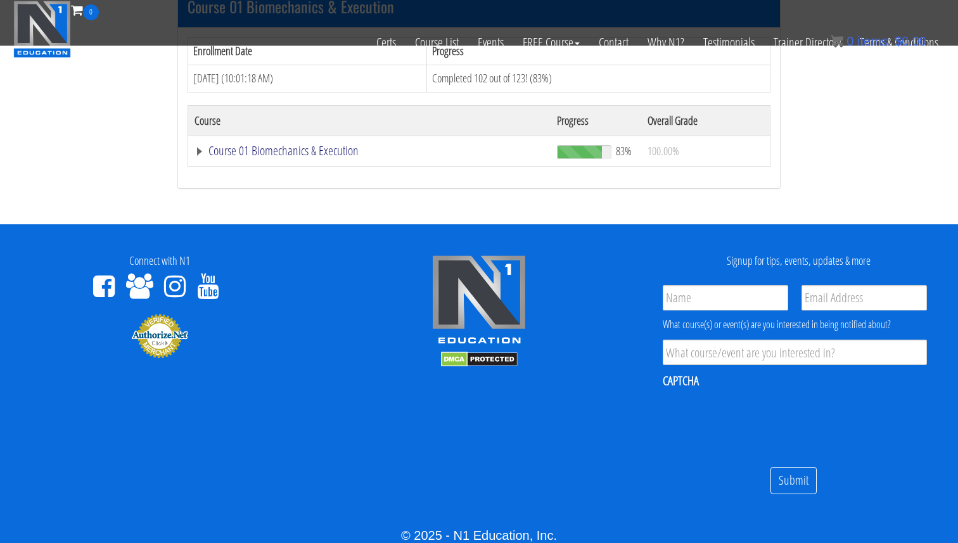 This screenshot has height=543, width=958. Describe the element at coordinates (479, 359) in the screenshot. I see `img: DMCA.com Protection Status` at that location.